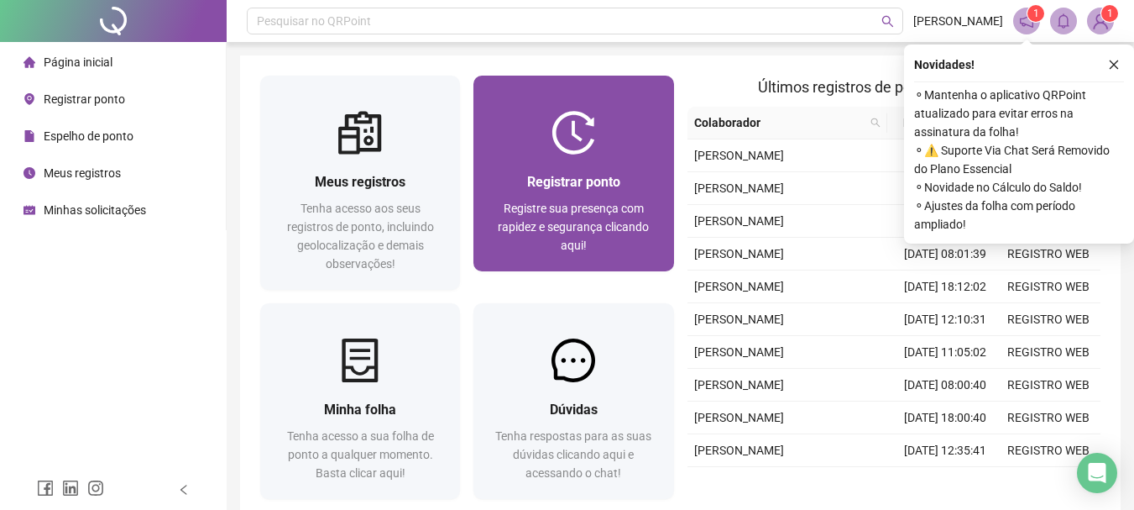 The width and height of the screenshot is (1134, 510). What do you see at coordinates (1114, 65) in the screenshot?
I see `span: close` at bounding box center [1114, 65].